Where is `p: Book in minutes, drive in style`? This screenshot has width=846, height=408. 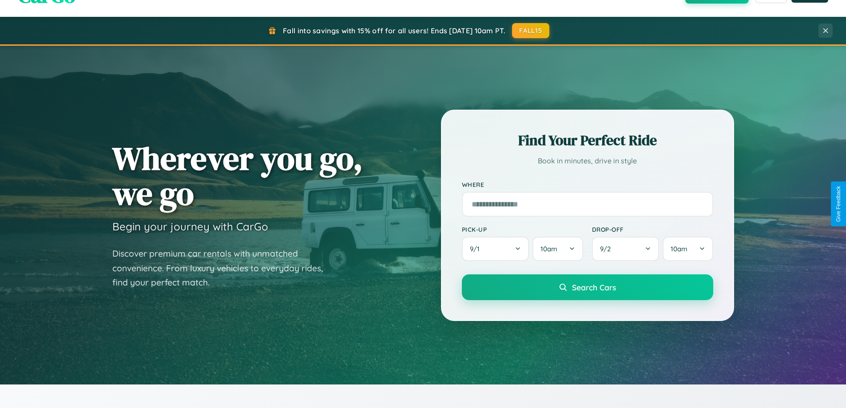 p: Book in minutes, drive in style is located at coordinates (587, 161).